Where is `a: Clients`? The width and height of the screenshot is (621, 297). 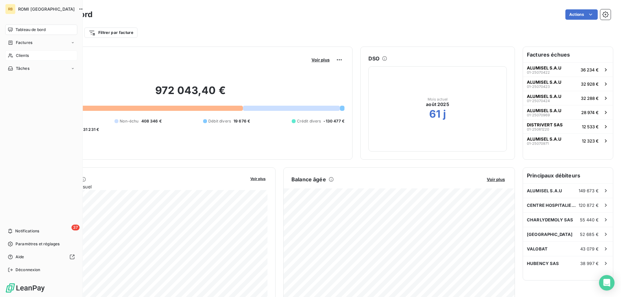 a: Clients is located at coordinates (41, 56).